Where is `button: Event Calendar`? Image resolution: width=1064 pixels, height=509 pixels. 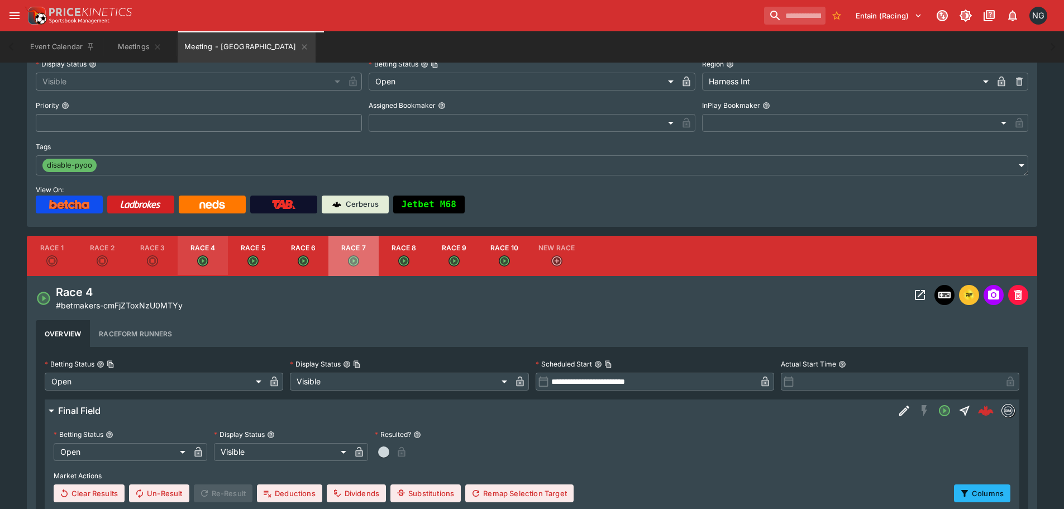 button: Event Calendar is located at coordinates (63, 47).